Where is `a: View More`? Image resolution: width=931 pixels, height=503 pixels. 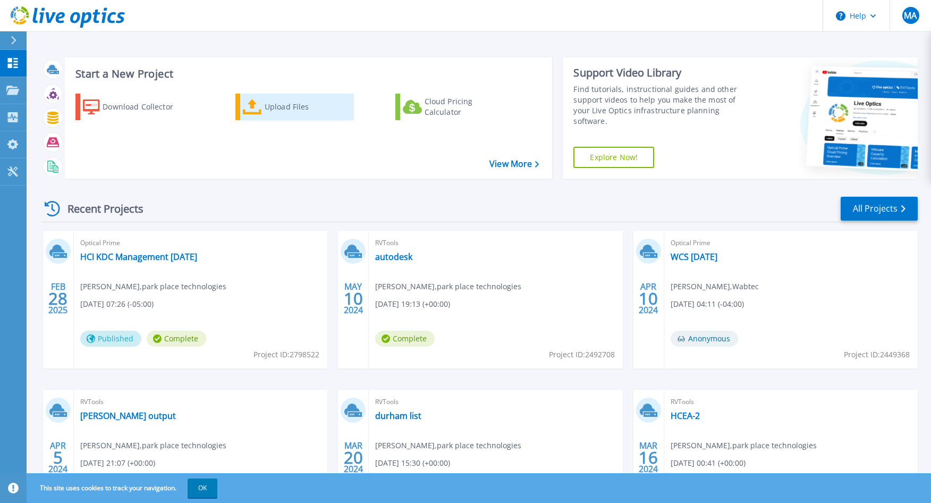
a: View More is located at coordinates (514, 164).